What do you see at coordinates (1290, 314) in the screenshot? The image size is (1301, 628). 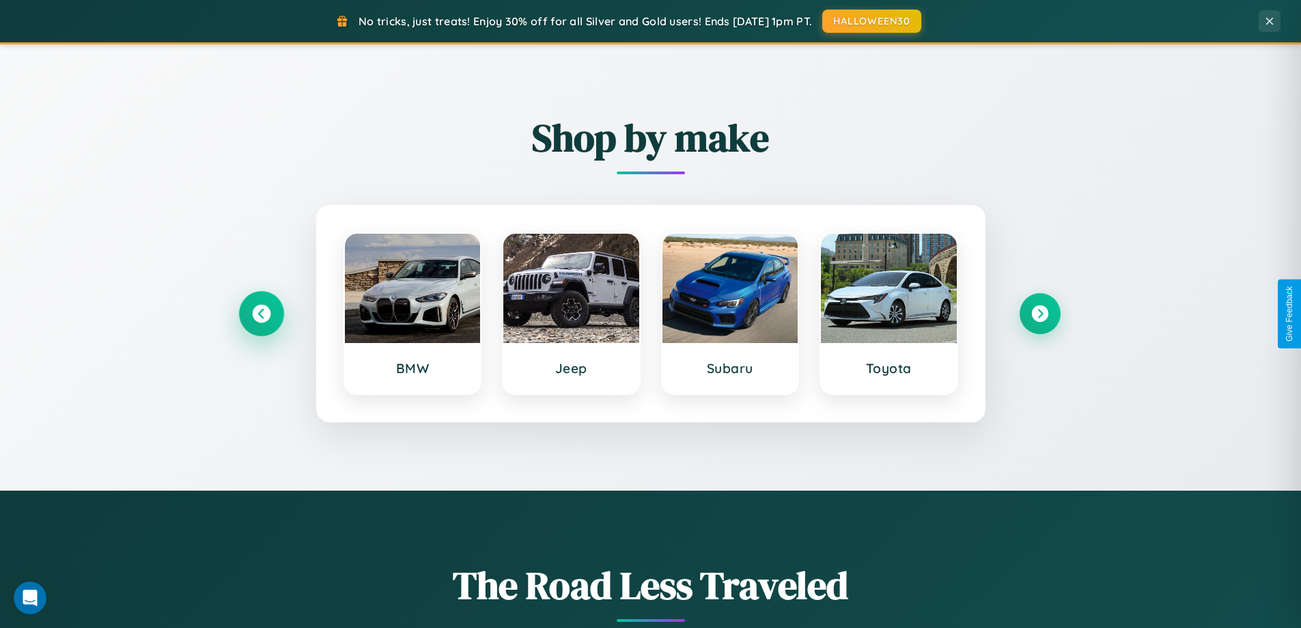 I see `div: Give Feedback` at bounding box center [1290, 314].